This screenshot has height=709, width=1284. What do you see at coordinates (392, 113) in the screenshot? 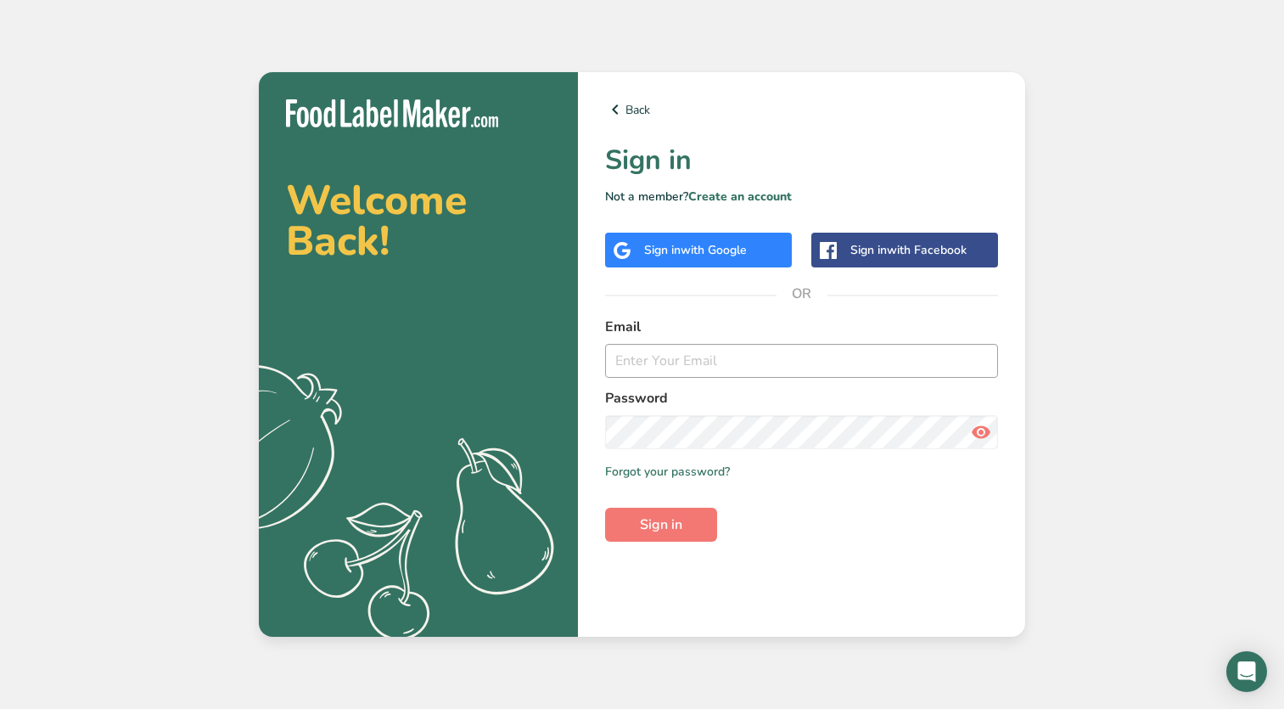
I see `img: Food Label Maker` at bounding box center [392, 113].